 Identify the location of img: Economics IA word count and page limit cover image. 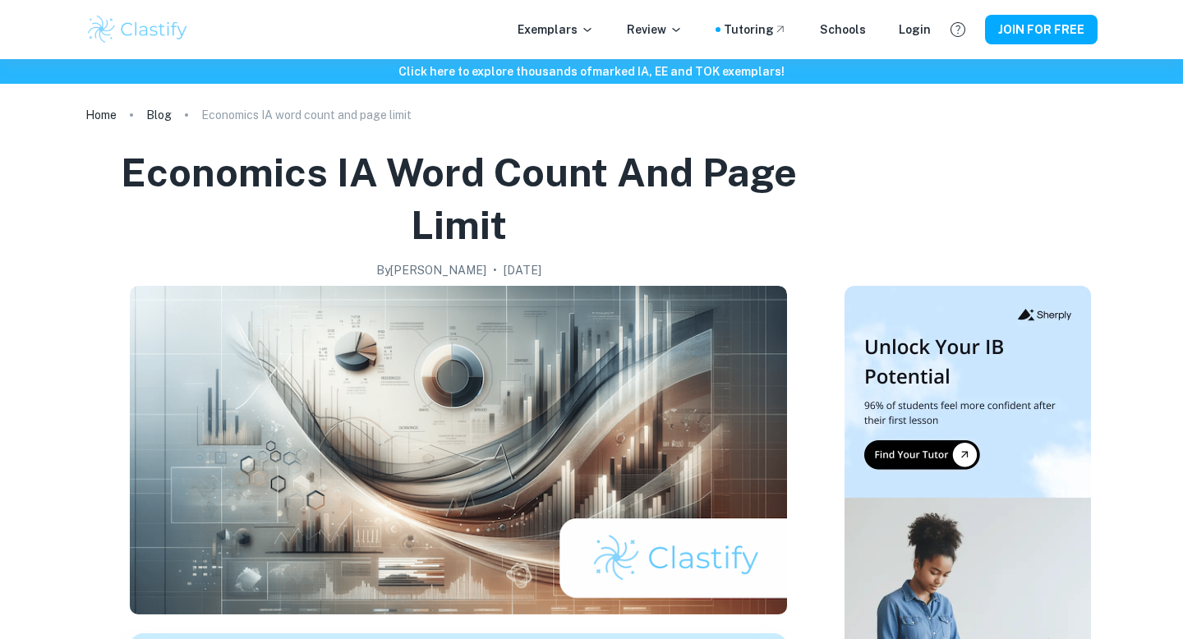
(459, 450).